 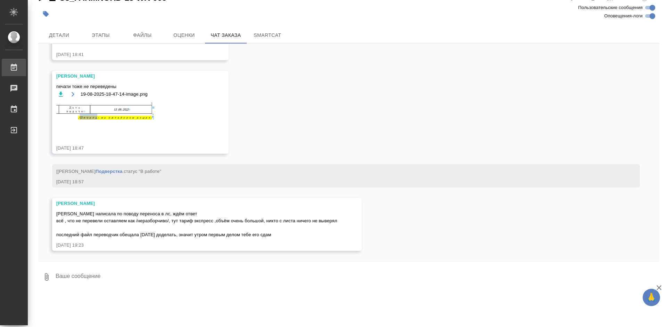 I want to click on span: Пользовательские сообщения, so click(x=610, y=8).